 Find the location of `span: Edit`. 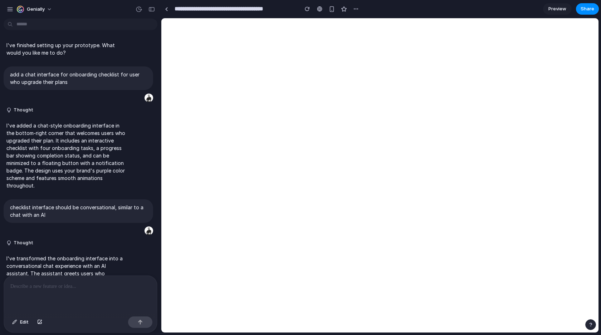

span: Edit is located at coordinates (24, 322).